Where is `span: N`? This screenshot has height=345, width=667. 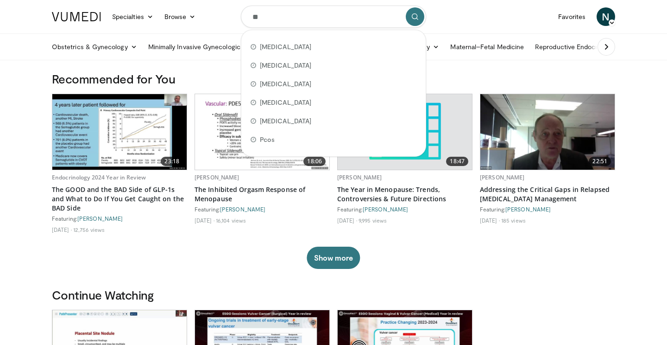 span: N is located at coordinates (606, 17).